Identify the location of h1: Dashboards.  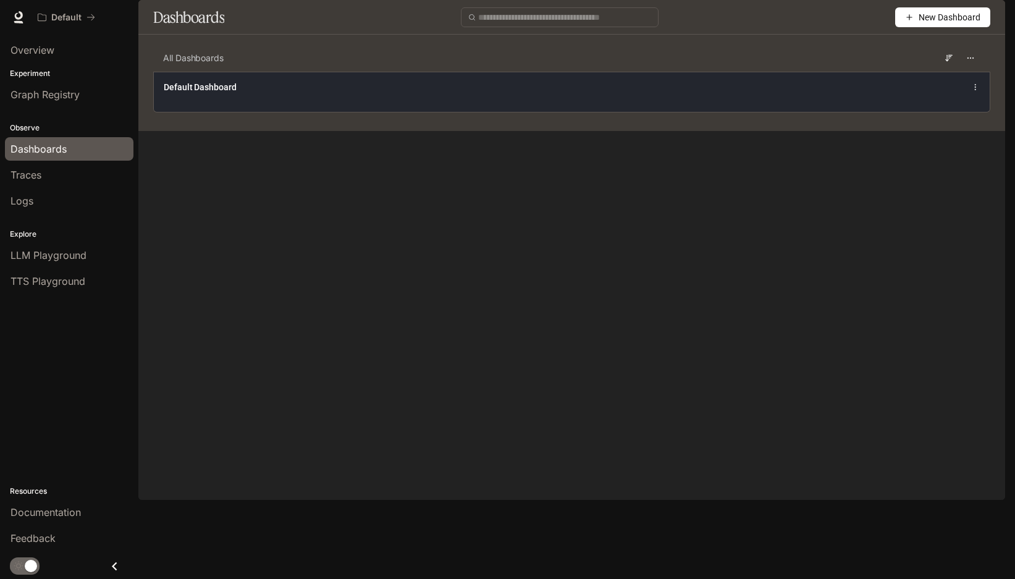
(188, 17).